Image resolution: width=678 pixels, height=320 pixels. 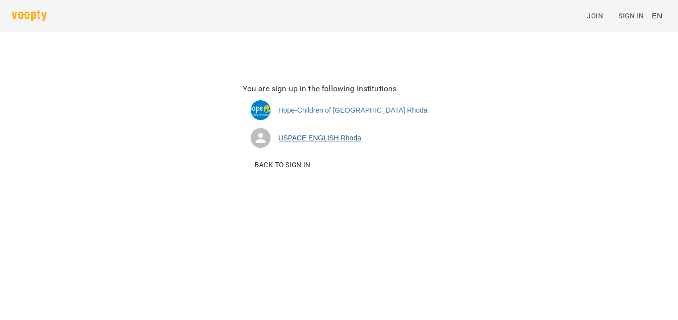 What do you see at coordinates (282, 165) in the screenshot?
I see `button: Back to sign in` at bounding box center [282, 165].